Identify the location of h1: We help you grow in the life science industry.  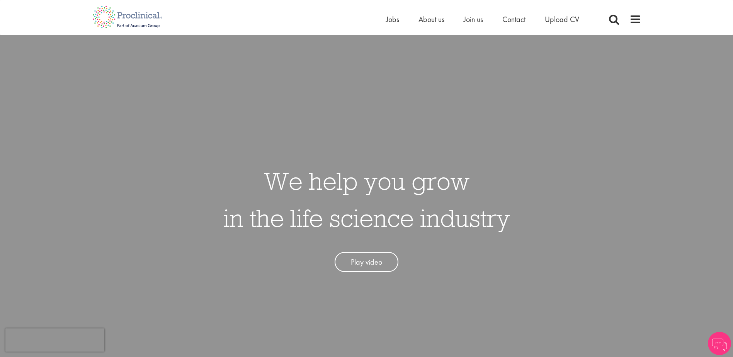
(367, 199).